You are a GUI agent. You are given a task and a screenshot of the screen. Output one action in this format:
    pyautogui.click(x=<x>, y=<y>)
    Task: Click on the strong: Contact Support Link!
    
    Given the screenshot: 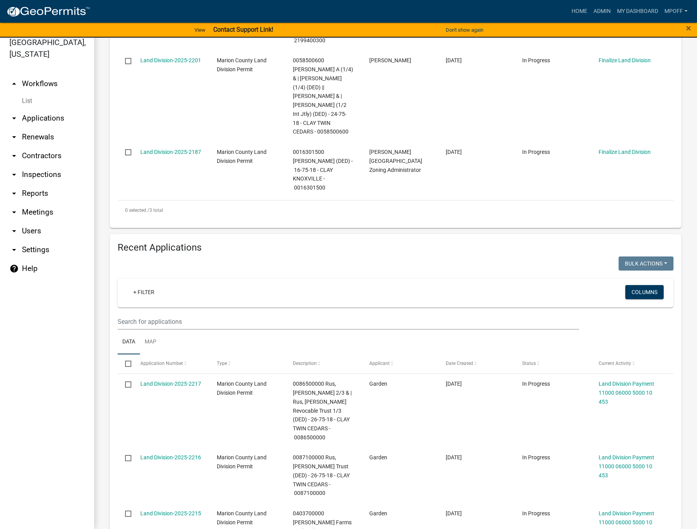 What is the action you would take?
    pyautogui.click(x=243, y=29)
    